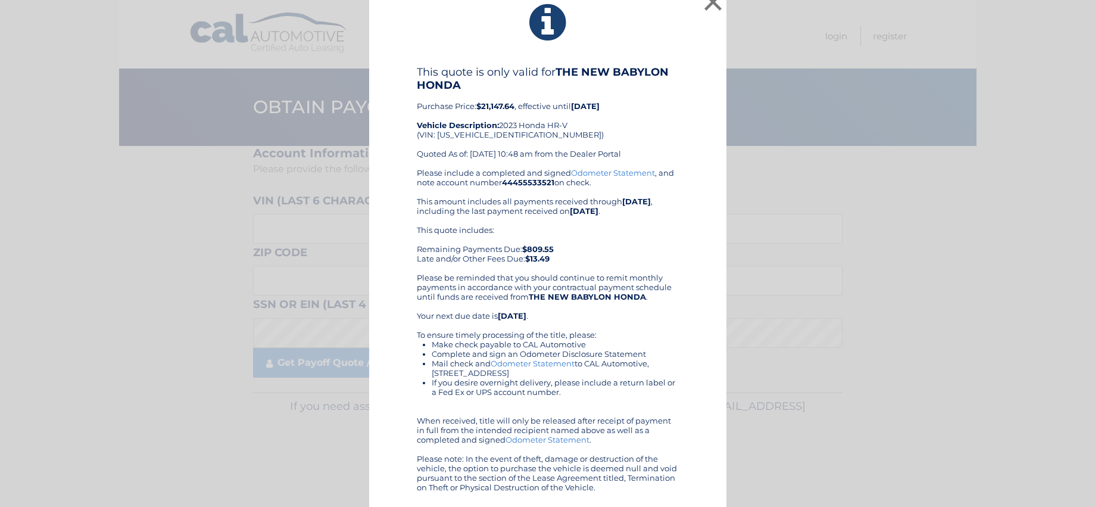  What do you see at coordinates (555, 344) in the screenshot?
I see `li: Make check payable to CAL Automotive` at bounding box center [555, 344].